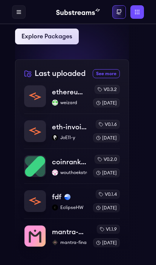  I want to click on p: coinranking-uniswap-v3-forks, so click(69, 162).